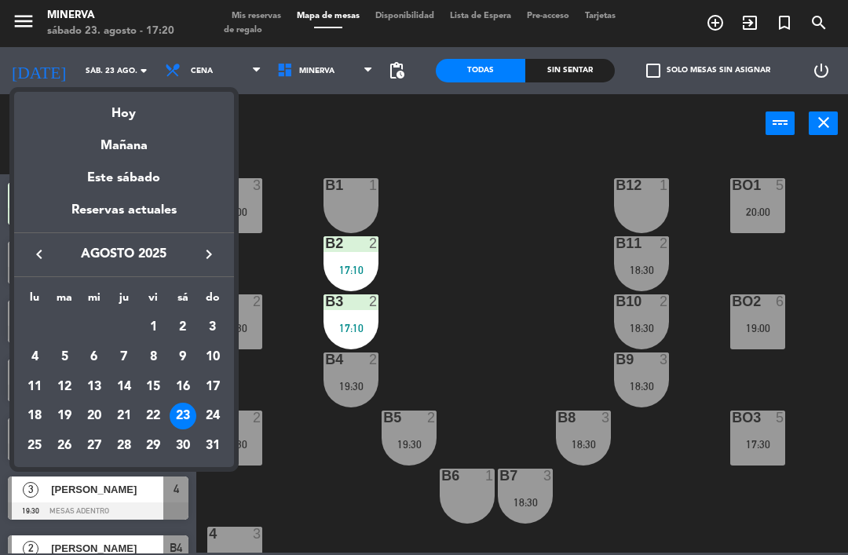 This screenshot has width=848, height=555. I want to click on th: jueves, so click(124, 301).